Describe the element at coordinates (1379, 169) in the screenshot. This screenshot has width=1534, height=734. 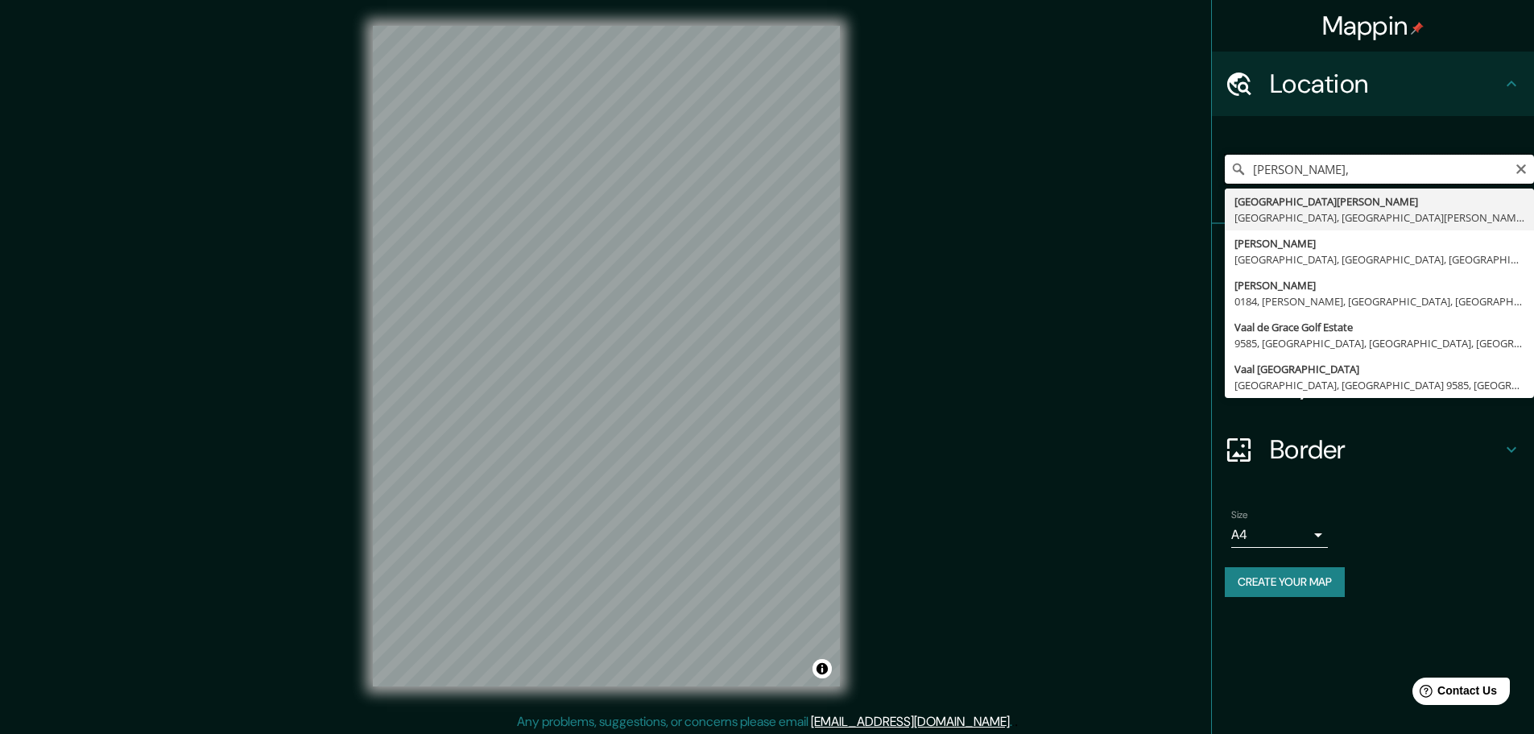
I see `input: Pick your city or area` at that location.